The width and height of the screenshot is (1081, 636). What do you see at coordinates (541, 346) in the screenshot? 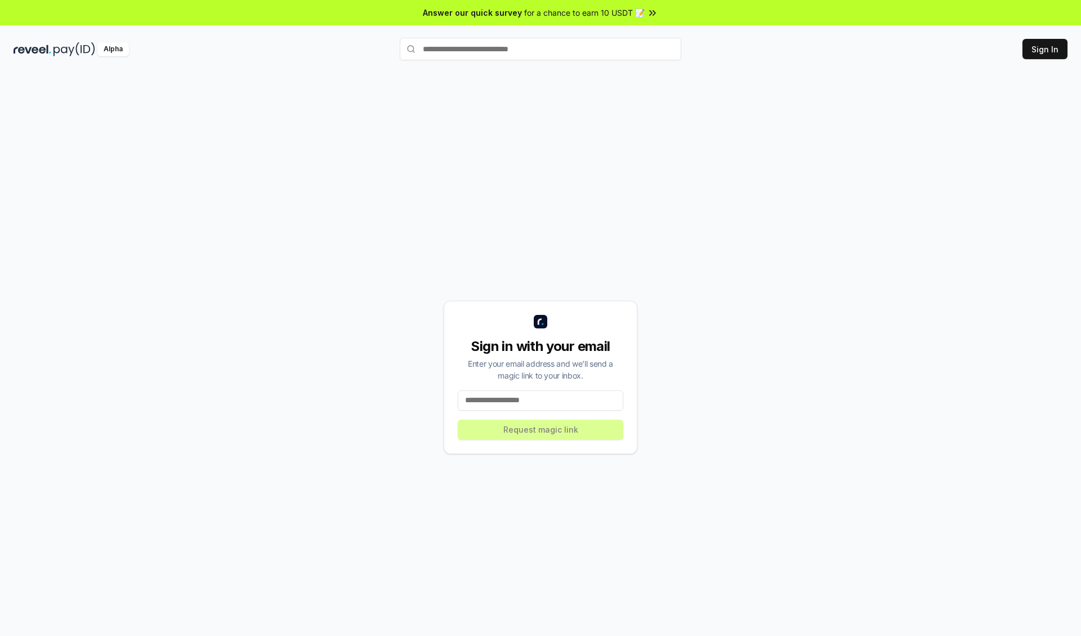
I see `div: Sign in with your email` at bounding box center [541, 346].